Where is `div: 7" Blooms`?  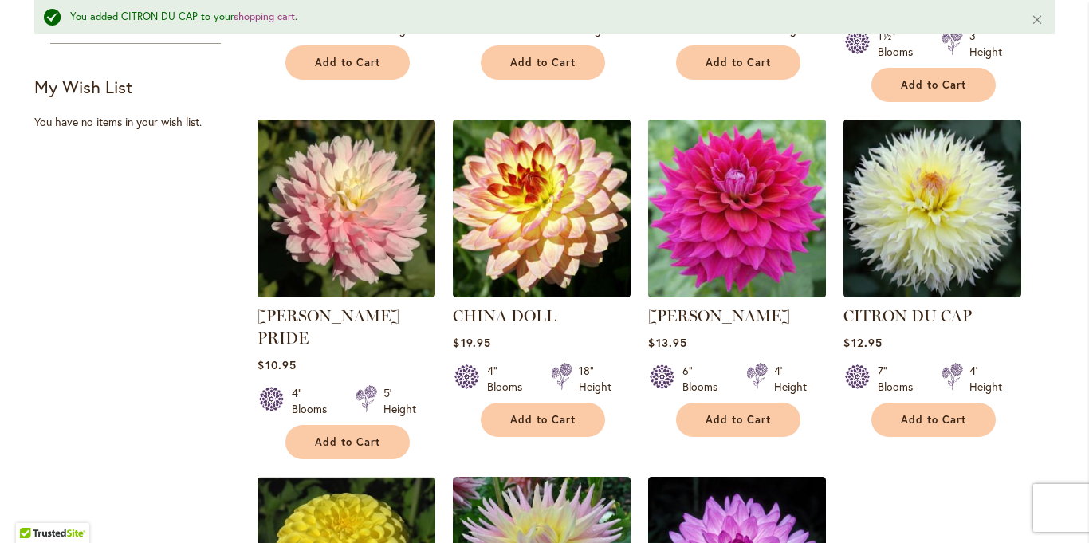
div: 7" Blooms is located at coordinates (900, 379).